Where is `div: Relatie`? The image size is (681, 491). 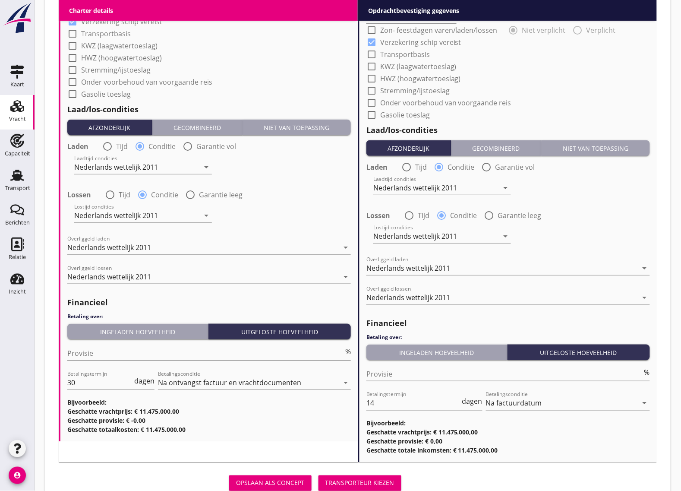
div: Relatie is located at coordinates (17, 257).